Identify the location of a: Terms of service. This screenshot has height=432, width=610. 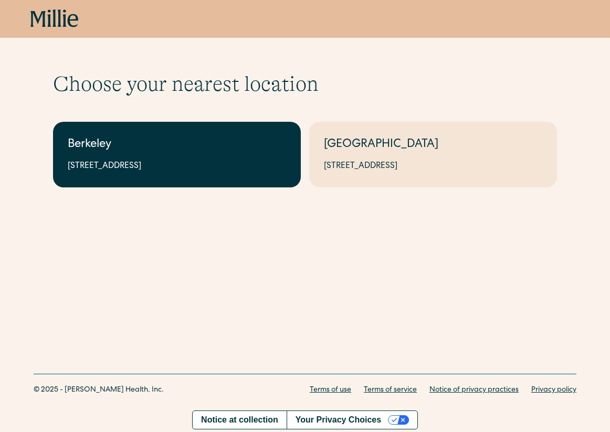
(390, 390).